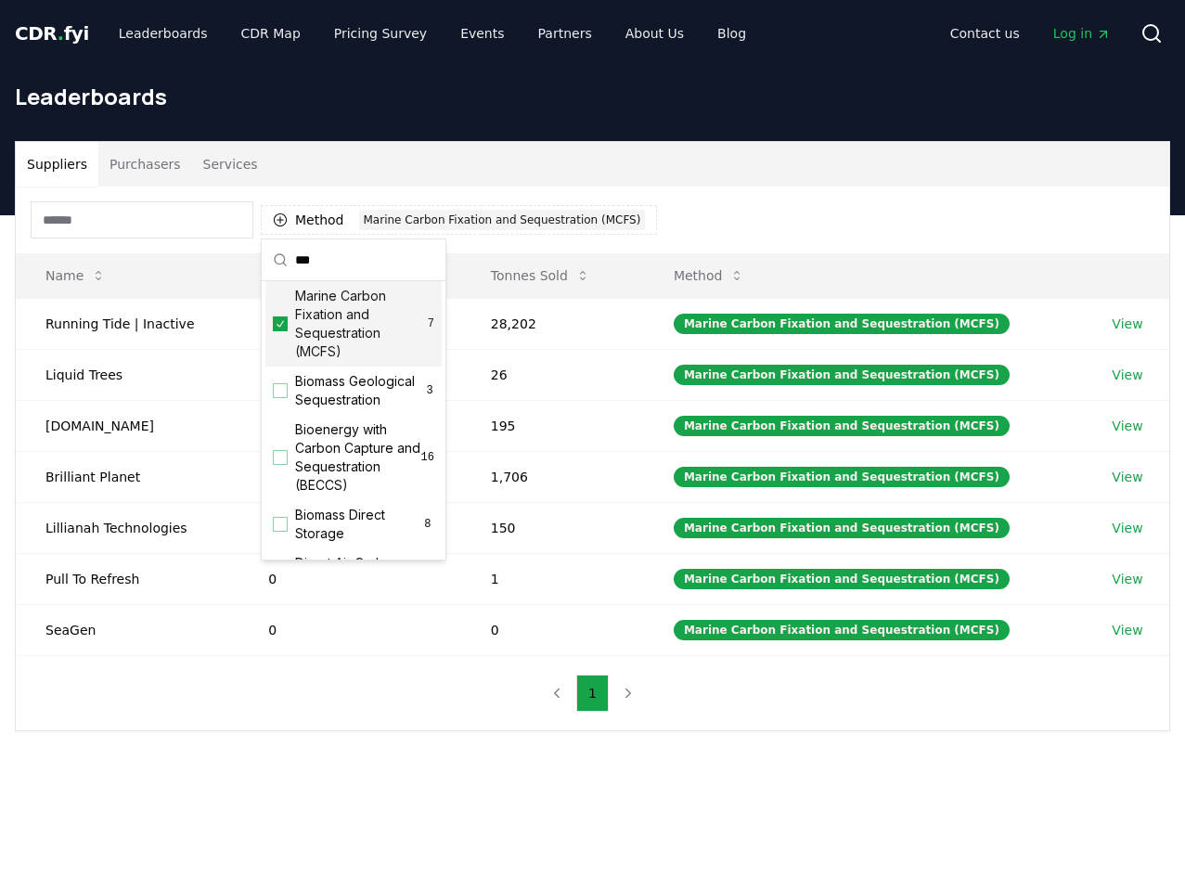 The height and width of the screenshot is (889, 1185). What do you see at coordinates (482, 33) in the screenshot?
I see `a: Events` at bounding box center [482, 33].